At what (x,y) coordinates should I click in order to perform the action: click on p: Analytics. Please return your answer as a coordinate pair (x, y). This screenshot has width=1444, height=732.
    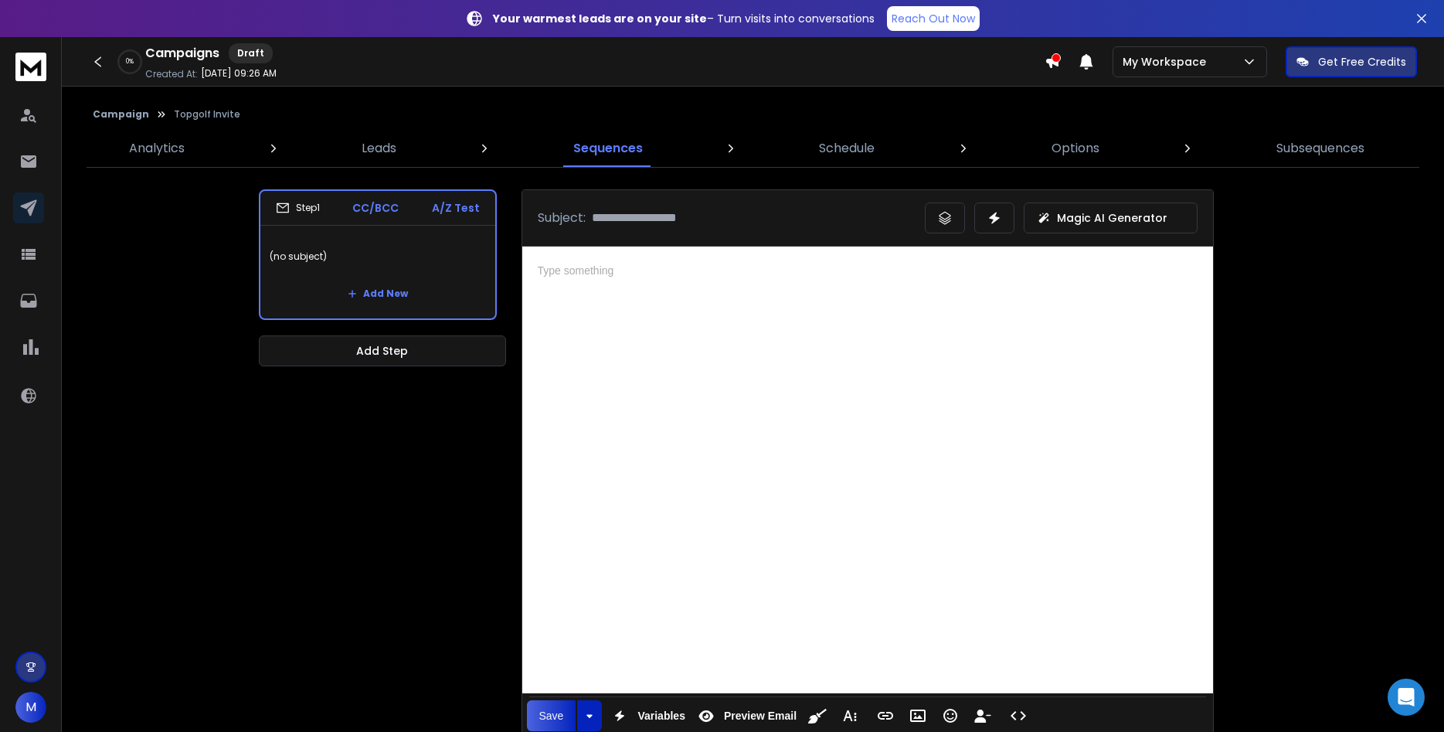
    Looking at the image, I should click on (157, 148).